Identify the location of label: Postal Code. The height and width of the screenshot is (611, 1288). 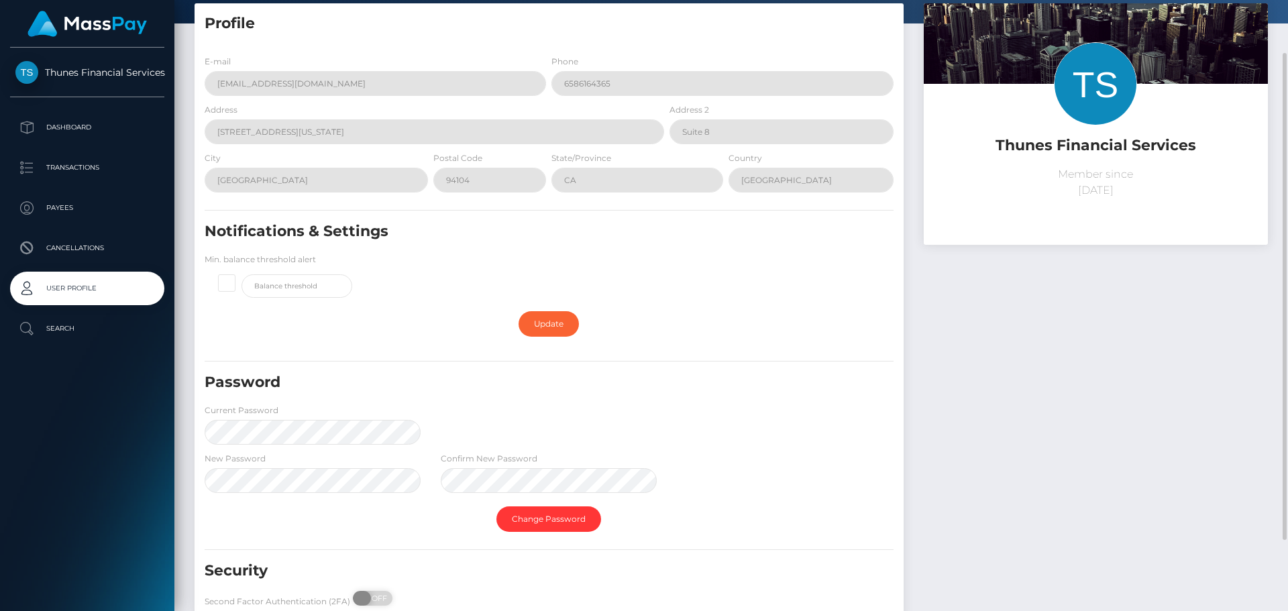
(458, 158).